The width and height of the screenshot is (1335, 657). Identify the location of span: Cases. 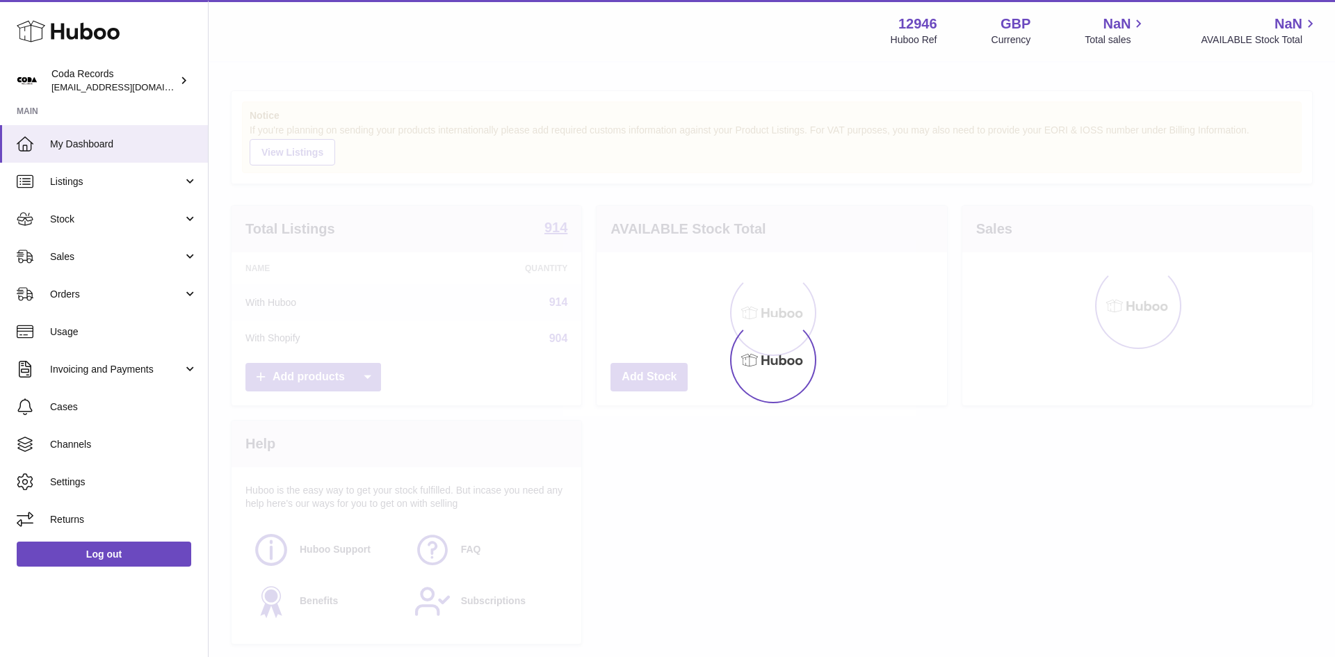
(124, 407).